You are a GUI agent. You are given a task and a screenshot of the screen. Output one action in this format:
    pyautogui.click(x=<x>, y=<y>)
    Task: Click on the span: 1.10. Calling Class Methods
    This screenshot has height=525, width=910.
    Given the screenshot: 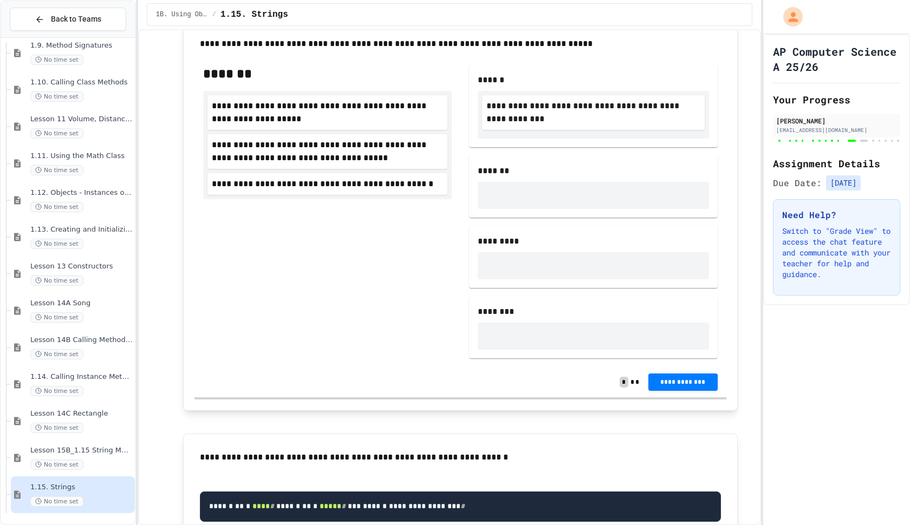 What is the action you would take?
    pyautogui.click(x=81, y=82)
    